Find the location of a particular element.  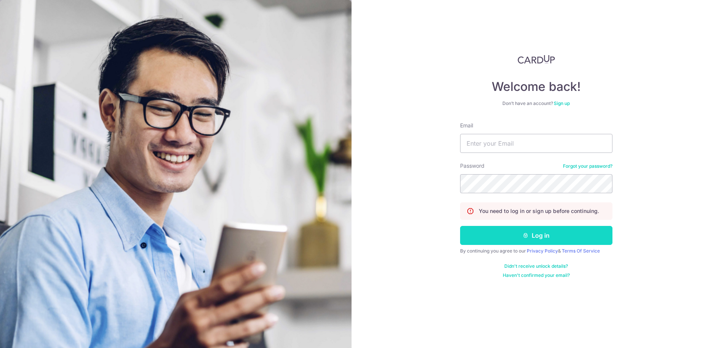

div: Don’t have an account? is located at coordinates (536, 104).